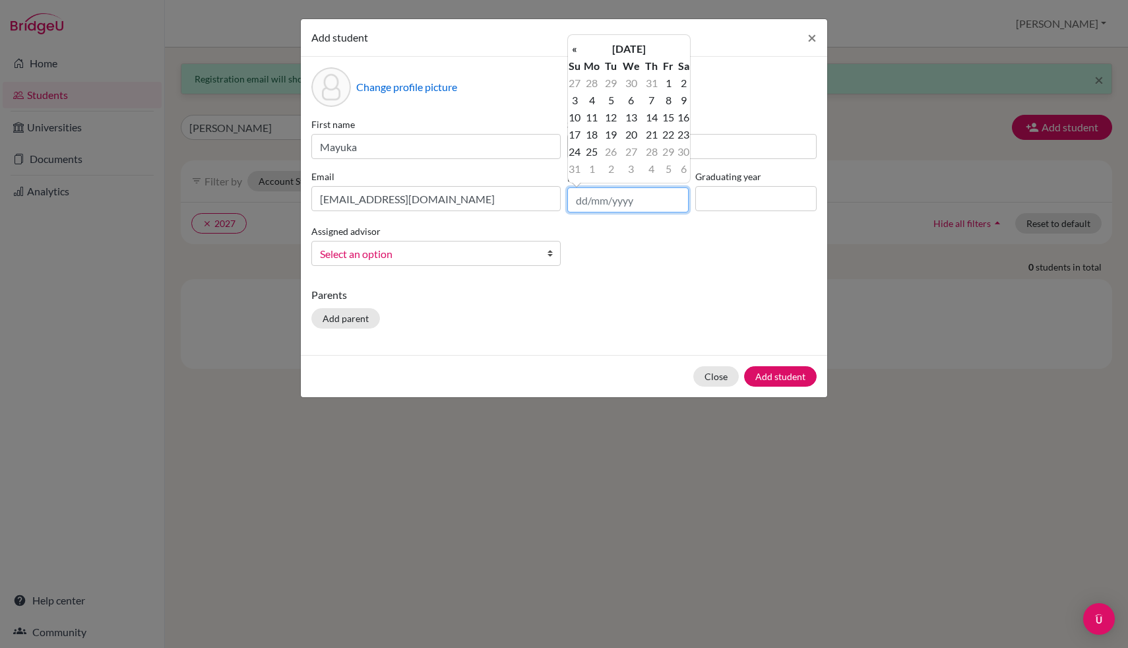 The image size is (1128, 648). I want to click on td: 22, so click(668, 135).